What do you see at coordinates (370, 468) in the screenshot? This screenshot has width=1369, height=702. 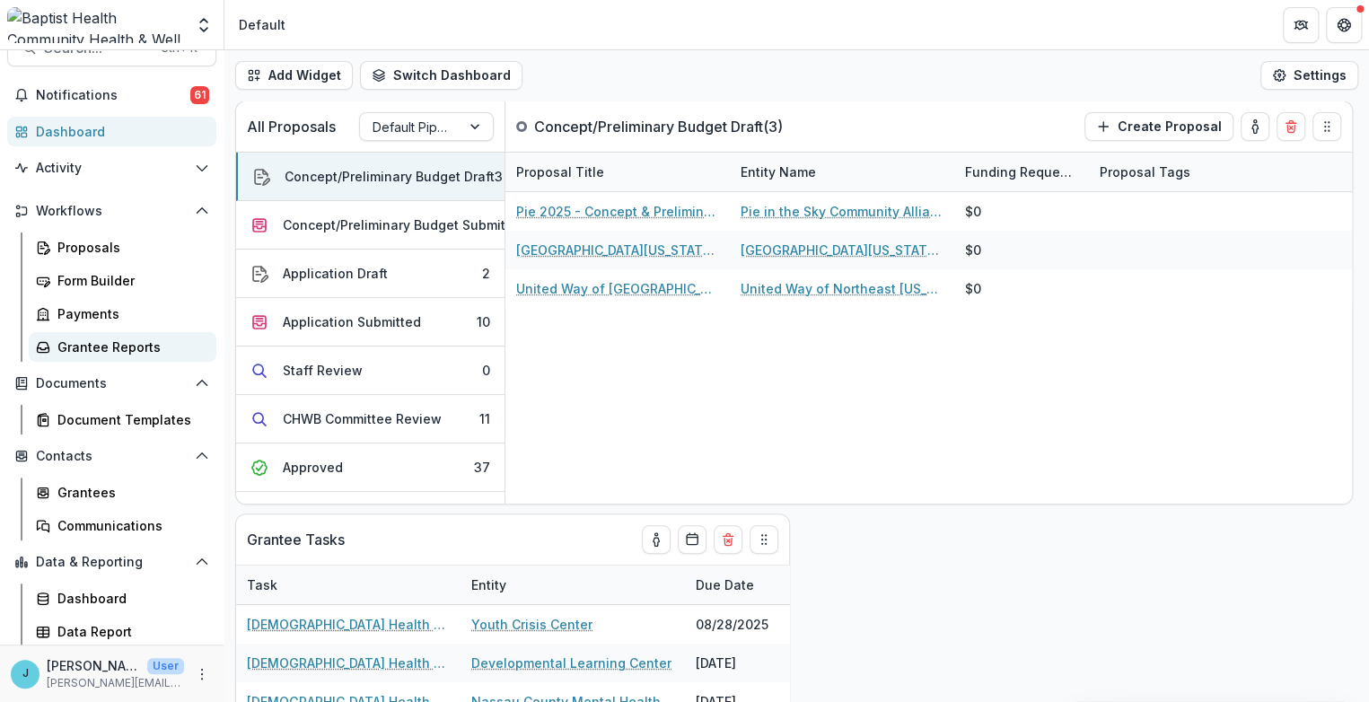 I see `button: Approved37` at bounding box center [370, 468].